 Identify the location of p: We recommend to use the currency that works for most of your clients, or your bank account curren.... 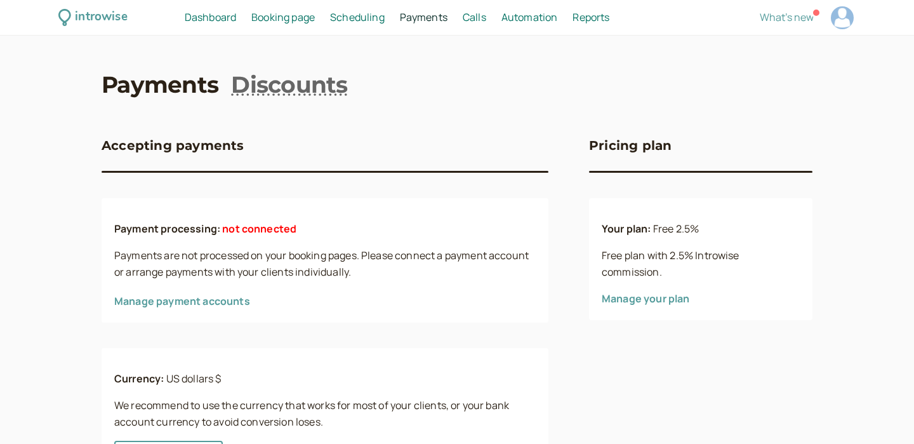
(325, 414).